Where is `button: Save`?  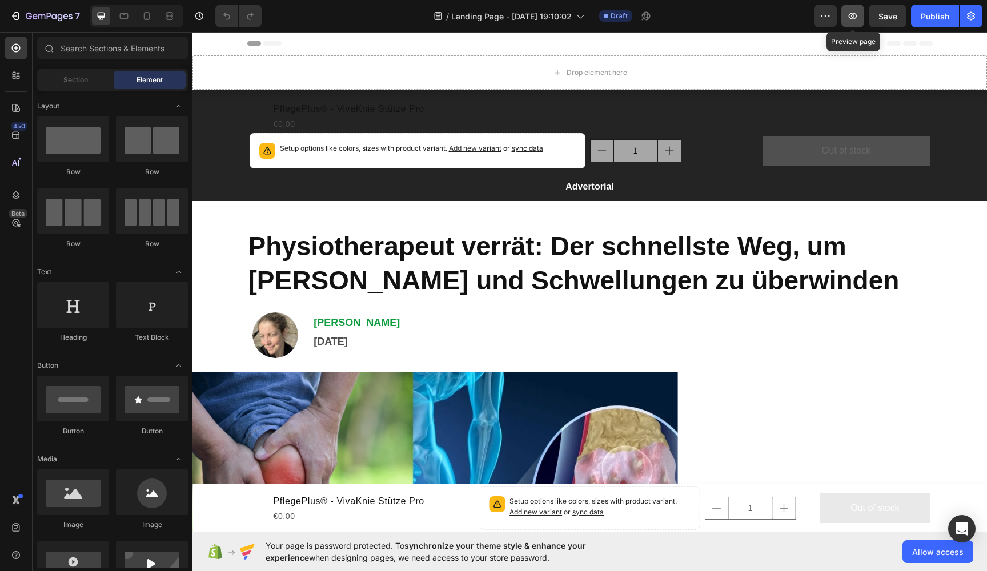
button: Save is located at coordinates (887, 16).